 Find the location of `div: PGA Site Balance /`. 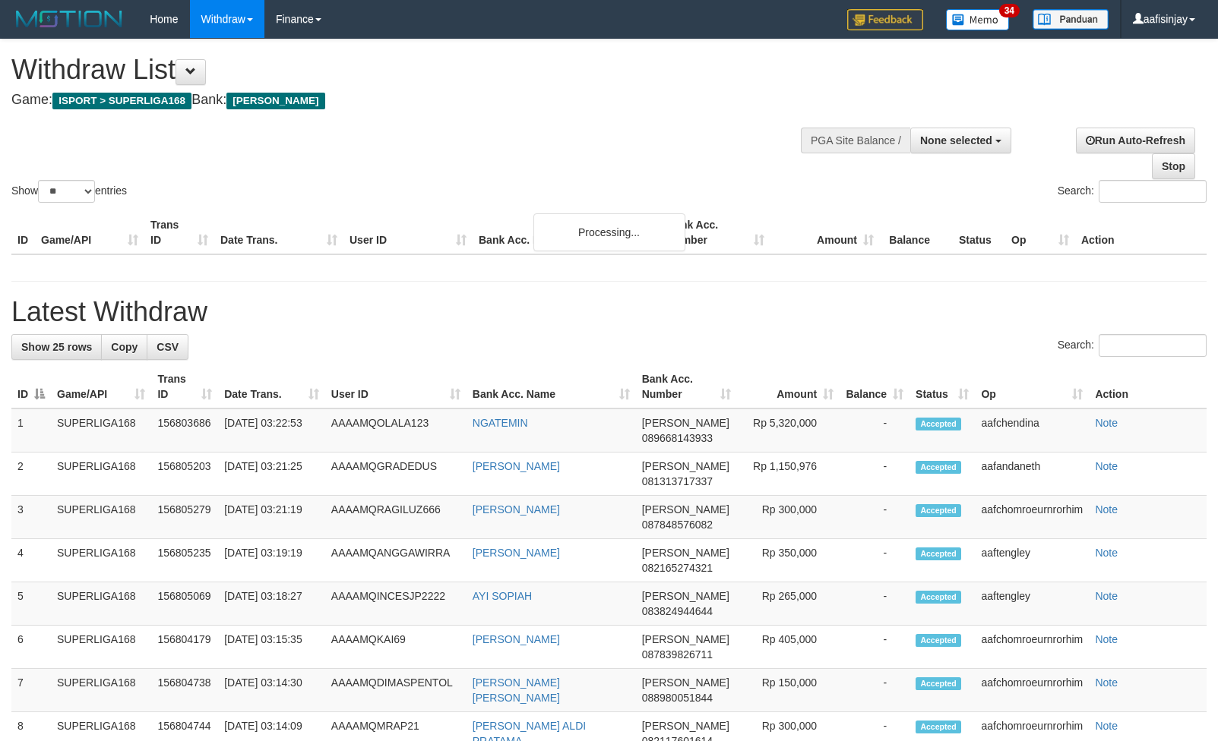

div: PGA Site Balance / is located at coordinates (855, 141).